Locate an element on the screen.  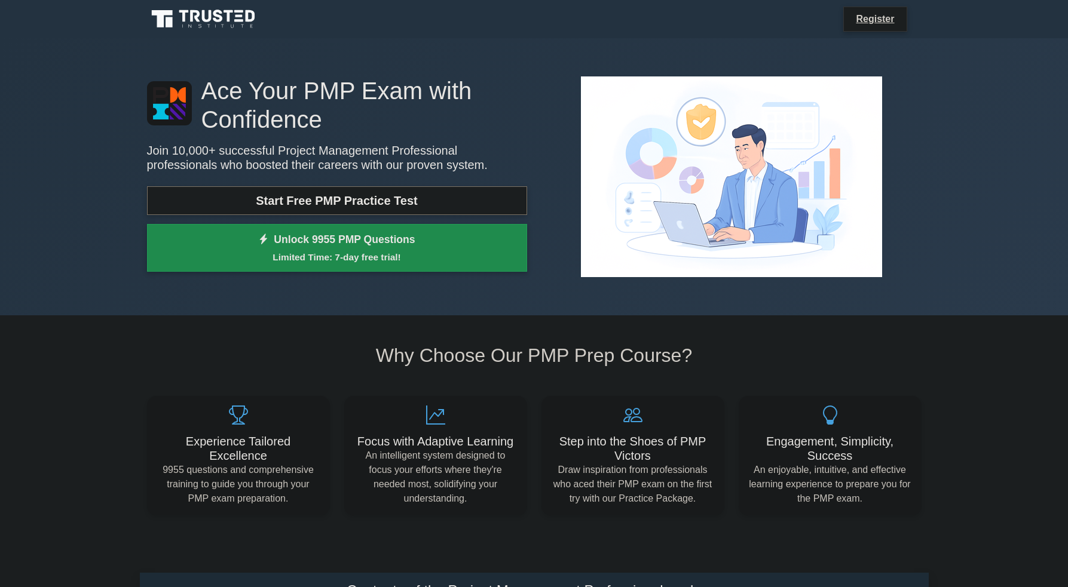
small: Limited Time: 7-day free trial! is located at coordinates (337, 257).